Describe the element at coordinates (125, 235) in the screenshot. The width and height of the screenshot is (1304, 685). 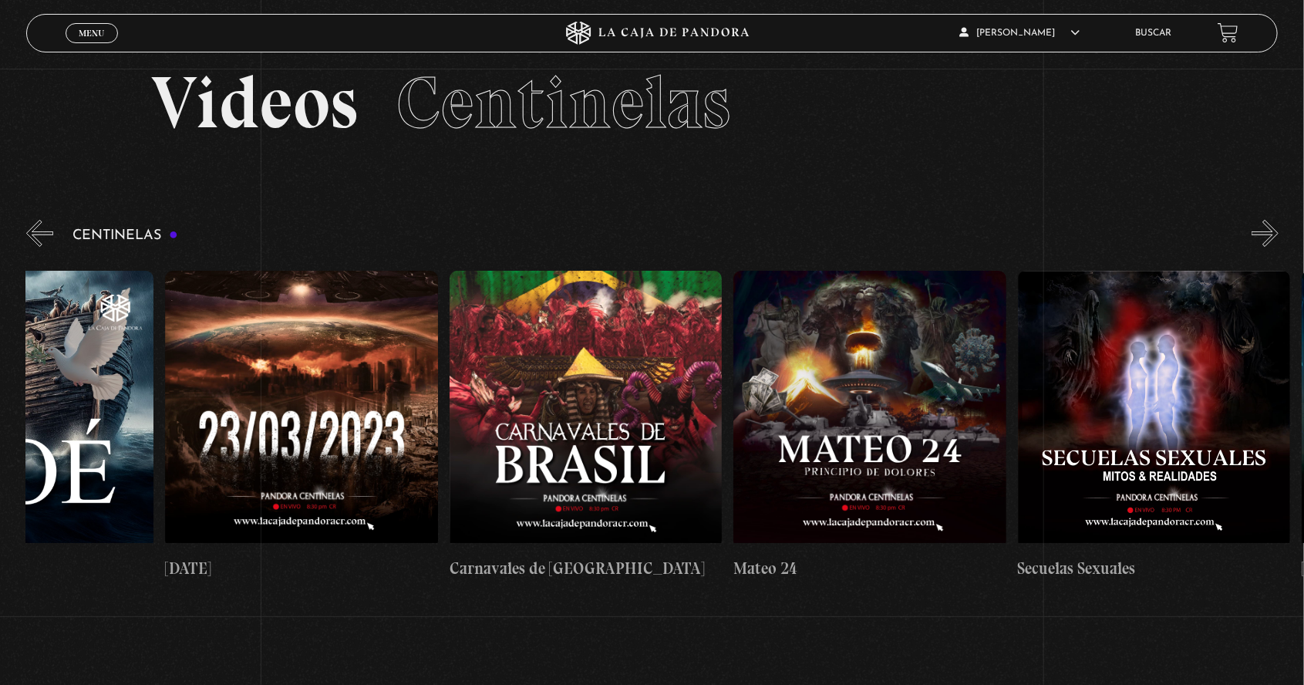
I see `h3: Centinelas` at that location.